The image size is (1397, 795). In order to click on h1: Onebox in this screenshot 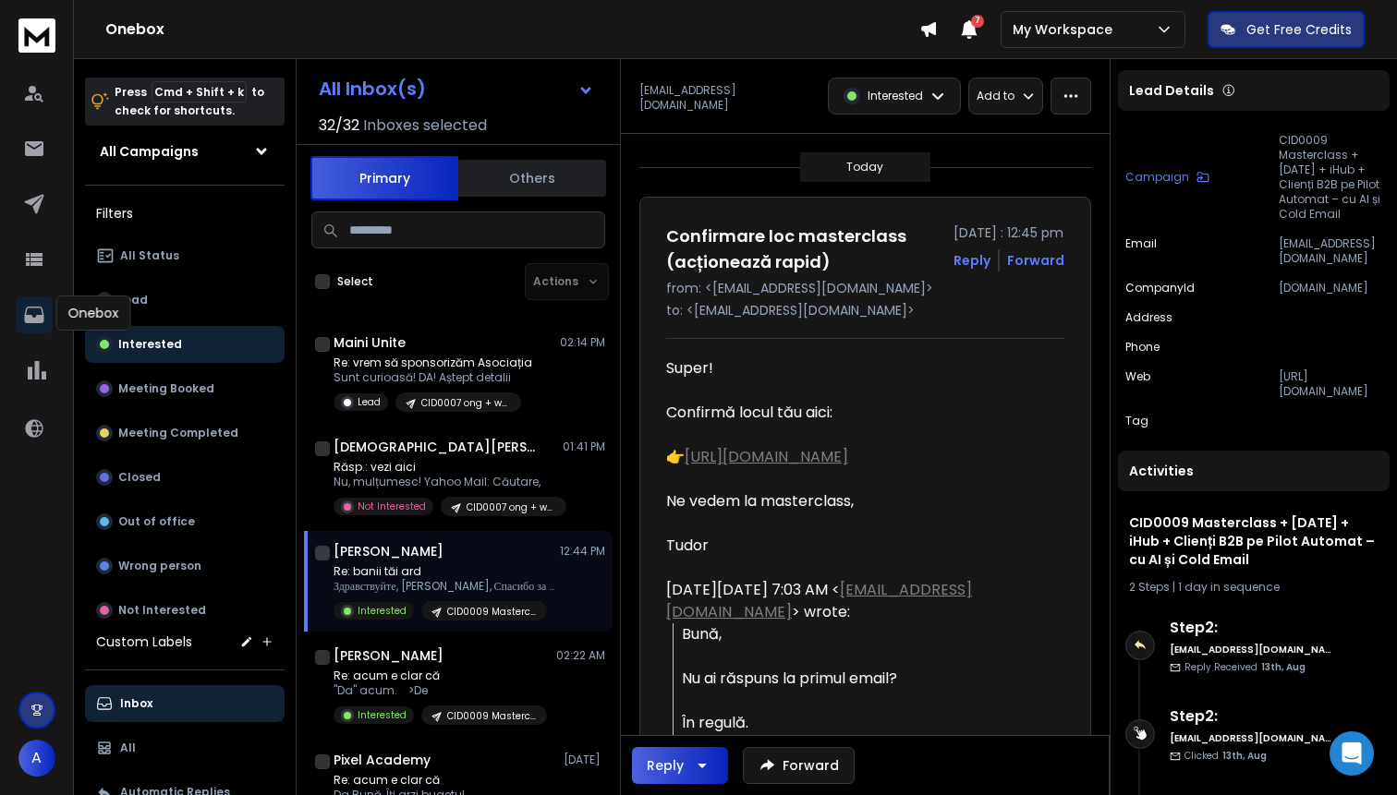, I will do `click(512, 30)`.